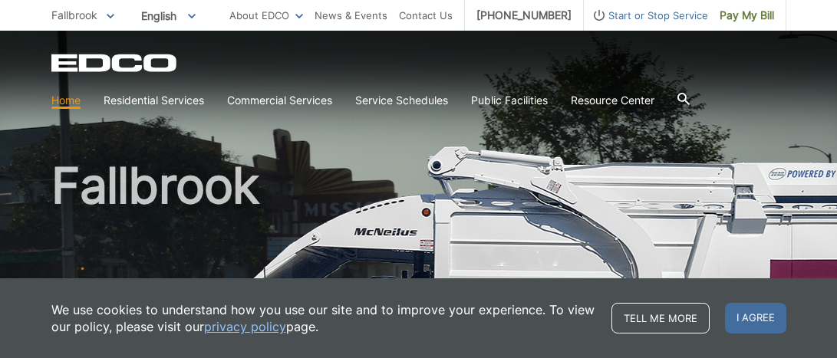  What do you see at coordinates (401, 101) in the screenshot?
I see `a: Service Schedules` at bounding box center [401, 101].